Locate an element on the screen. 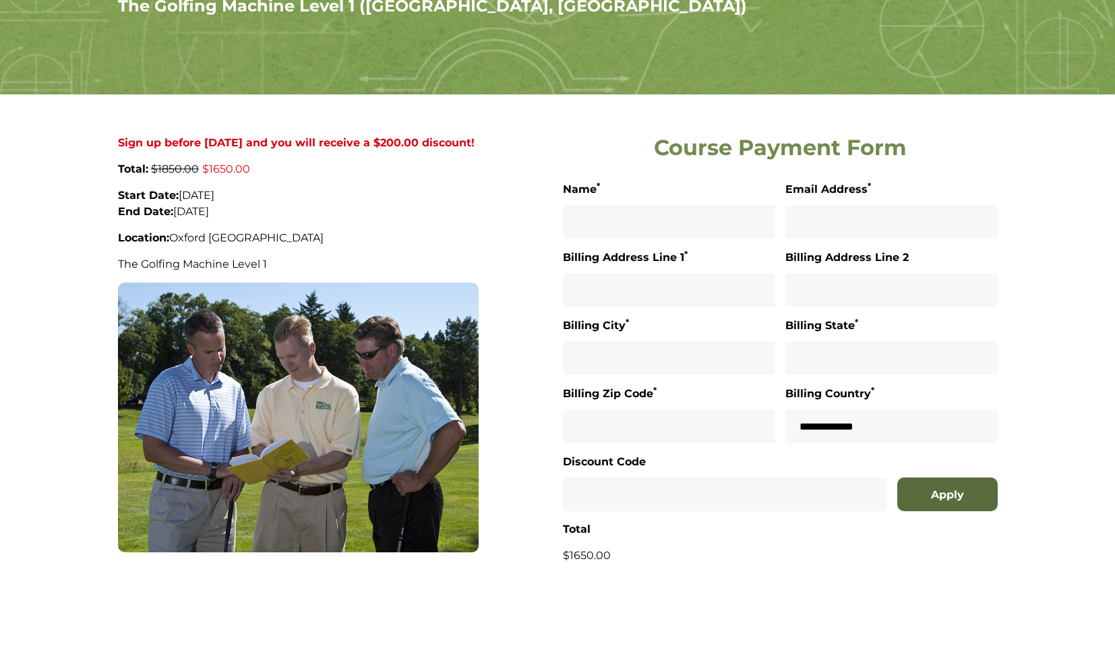 This screenshot has width=1115, height=669. span: $1850.00 is located at coordinates (175, 169).